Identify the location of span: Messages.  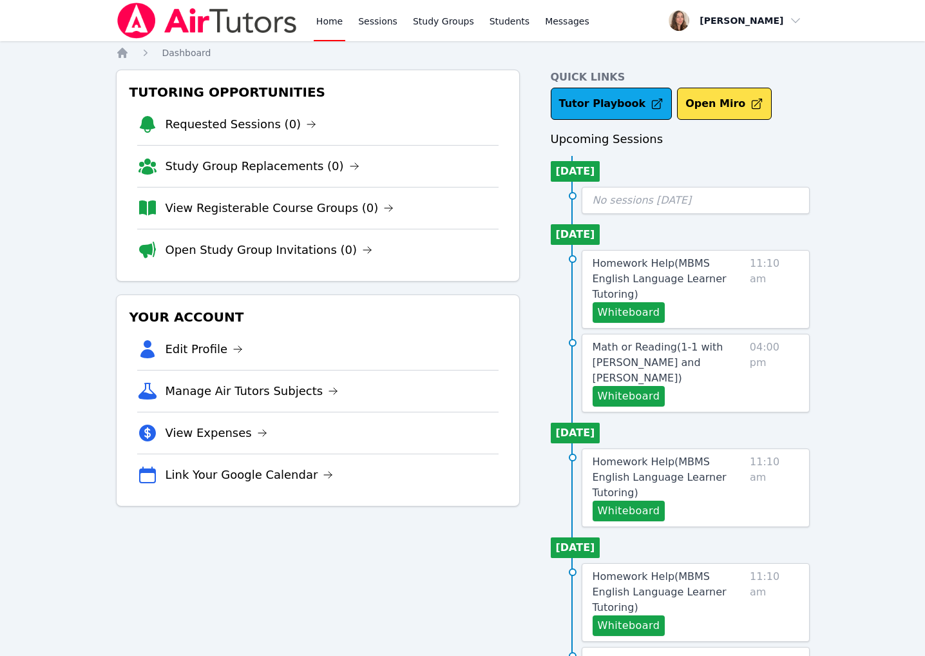
(567, 21).